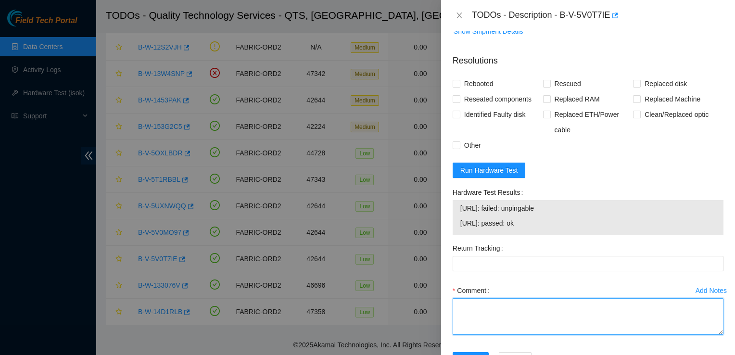  Describe the element at coordinates (498, 99) in the screenshot. I see `span: Reseated components` at that location.